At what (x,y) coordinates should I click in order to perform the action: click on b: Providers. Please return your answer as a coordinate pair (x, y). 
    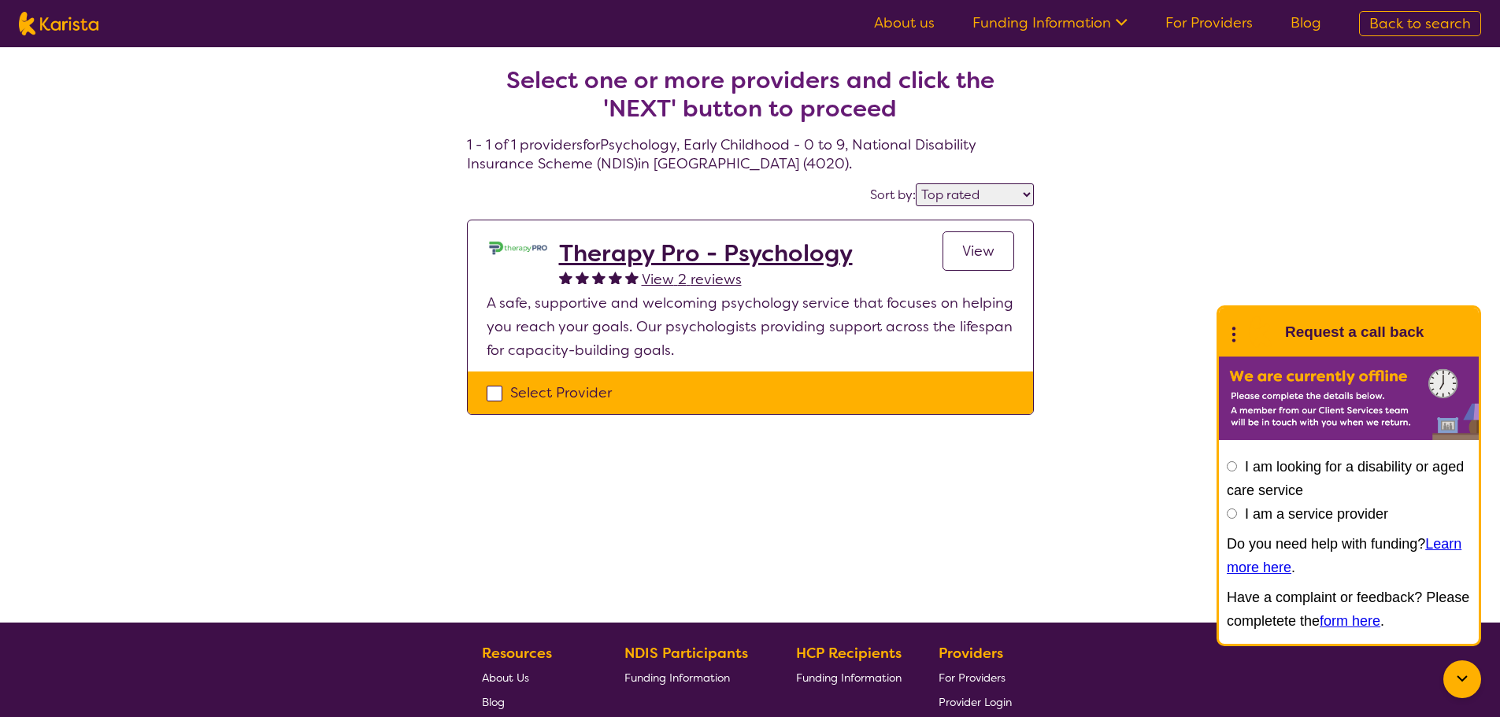
    Looking at the image, I should click on (971, 654).